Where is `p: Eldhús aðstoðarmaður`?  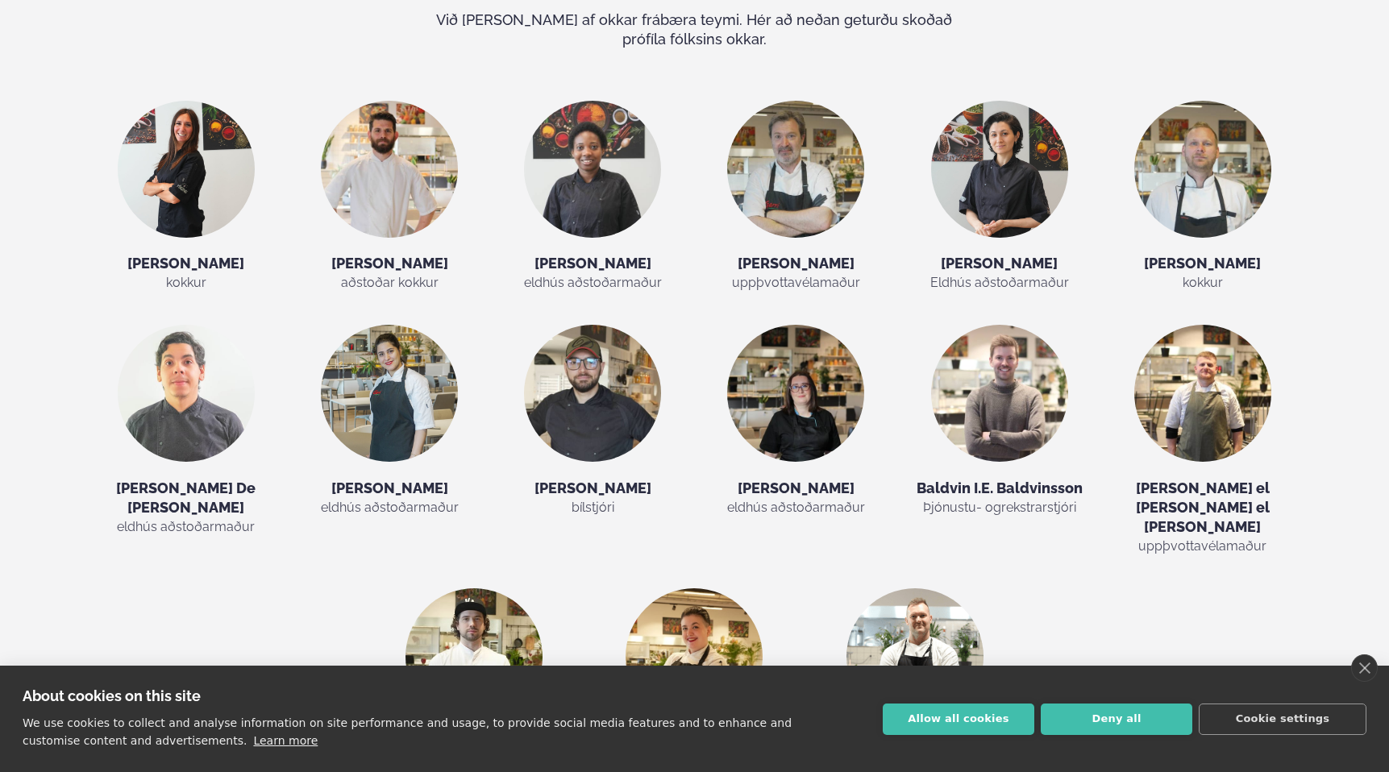
p: Eldhús aðstoðarmaður is located at coordinates (999, 283).